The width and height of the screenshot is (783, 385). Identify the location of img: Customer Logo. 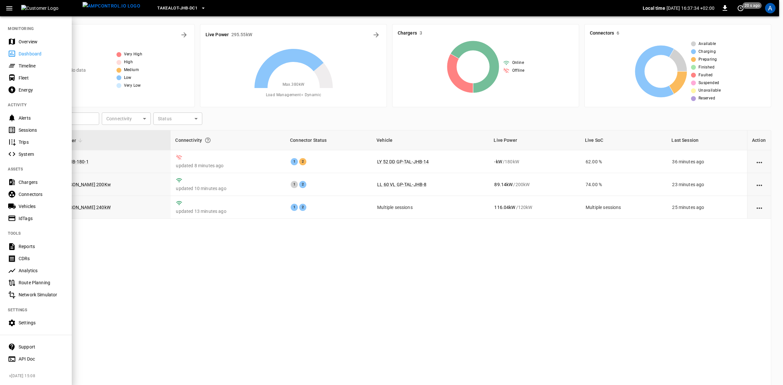
(51, 8).